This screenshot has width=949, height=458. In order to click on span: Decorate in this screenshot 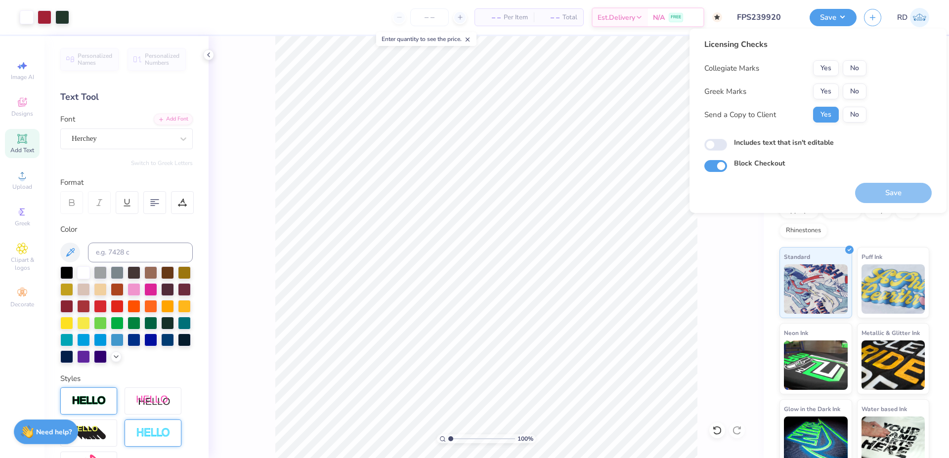, I will do `click(22, 305)`.